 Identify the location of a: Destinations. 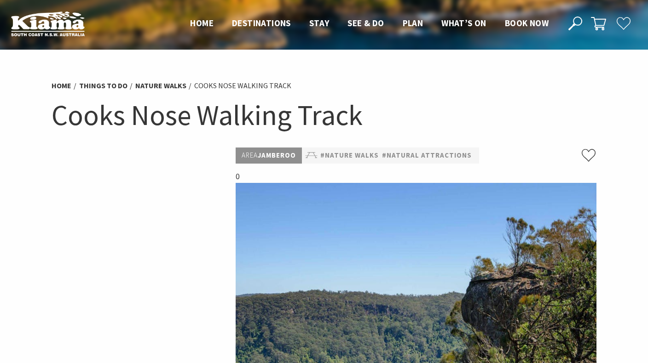
(261, 23).